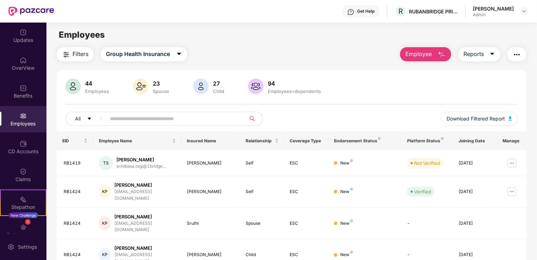 The height and width of the screenshot is (260, 537). What do you see at coordinates (138, 54) in the screenshot?
I see `span: Group Health Insurance` at bounding box center [138, 54].